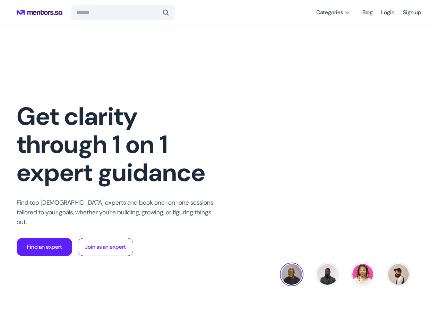  What do you see at coordinates (328, 274) in the screenshot?
I see `img: TU` at bounding box center [328, 274].